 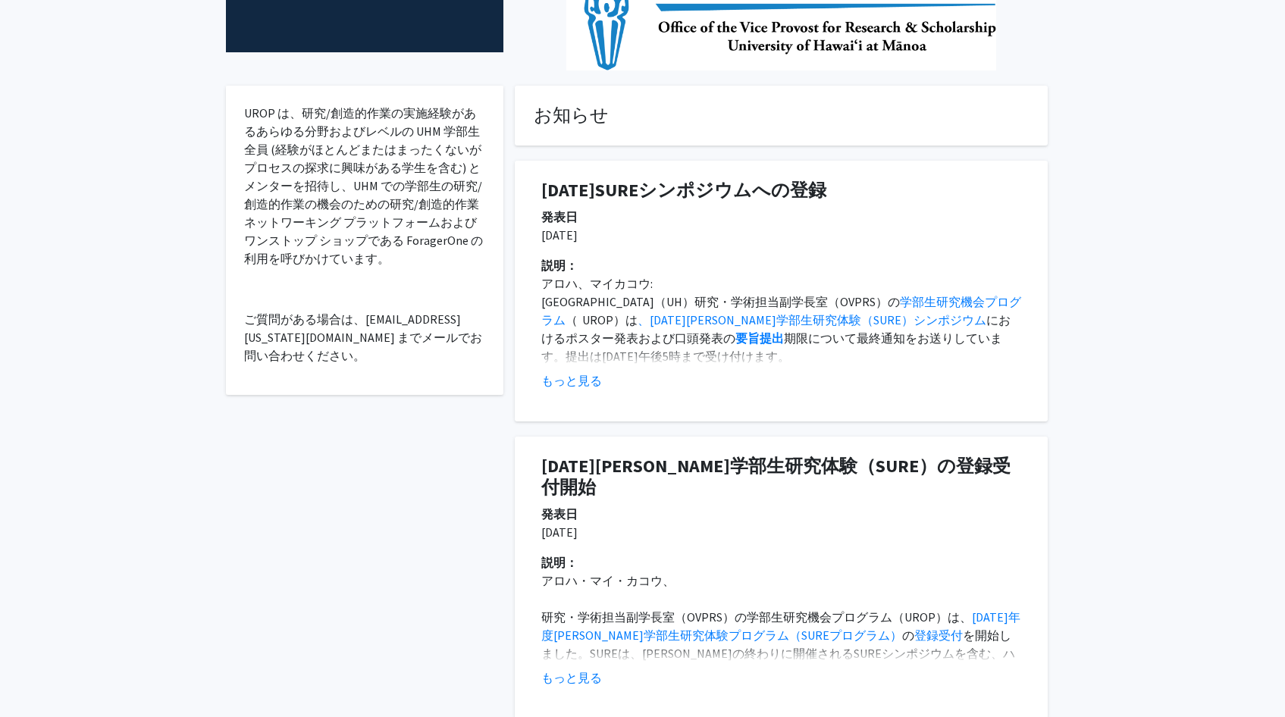 I want to click on font: におけるポスター発表および口頭発表の, so click(x=776, y=329).